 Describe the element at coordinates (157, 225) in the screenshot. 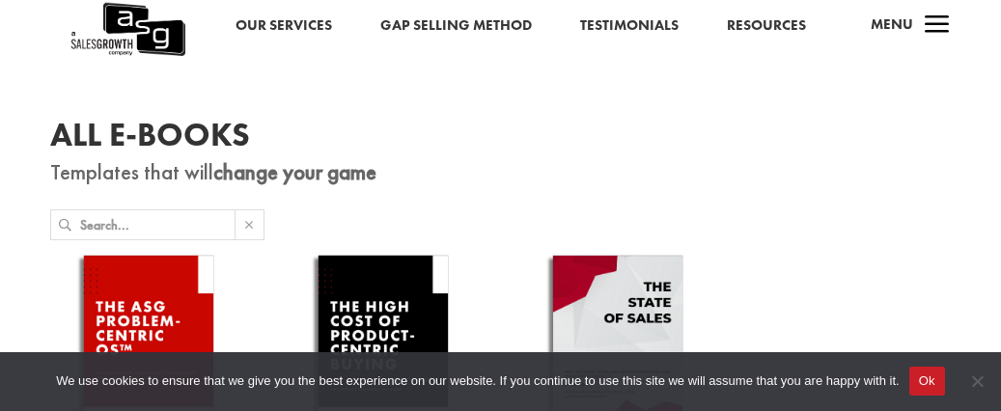

I see `input: Search...` at that location.